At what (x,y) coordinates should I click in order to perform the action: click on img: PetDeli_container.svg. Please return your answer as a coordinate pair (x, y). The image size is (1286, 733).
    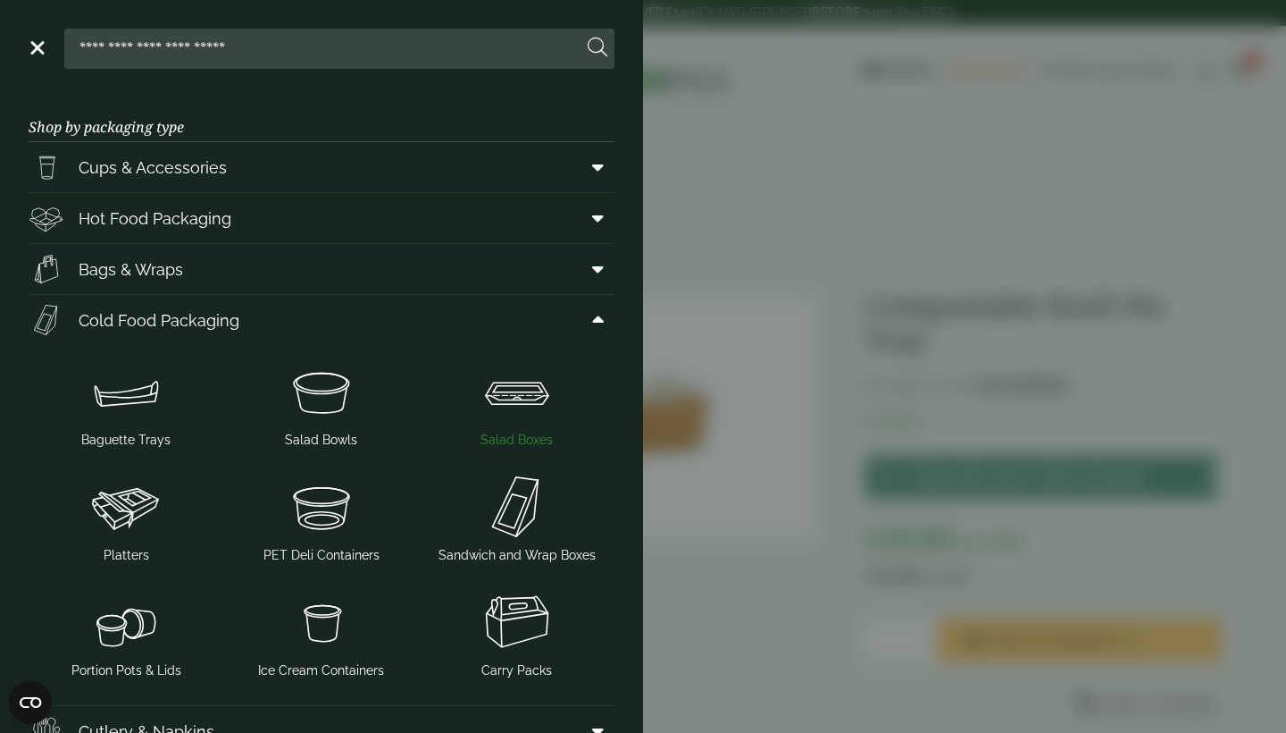
    Looking at the image, I should click on (322, 507).